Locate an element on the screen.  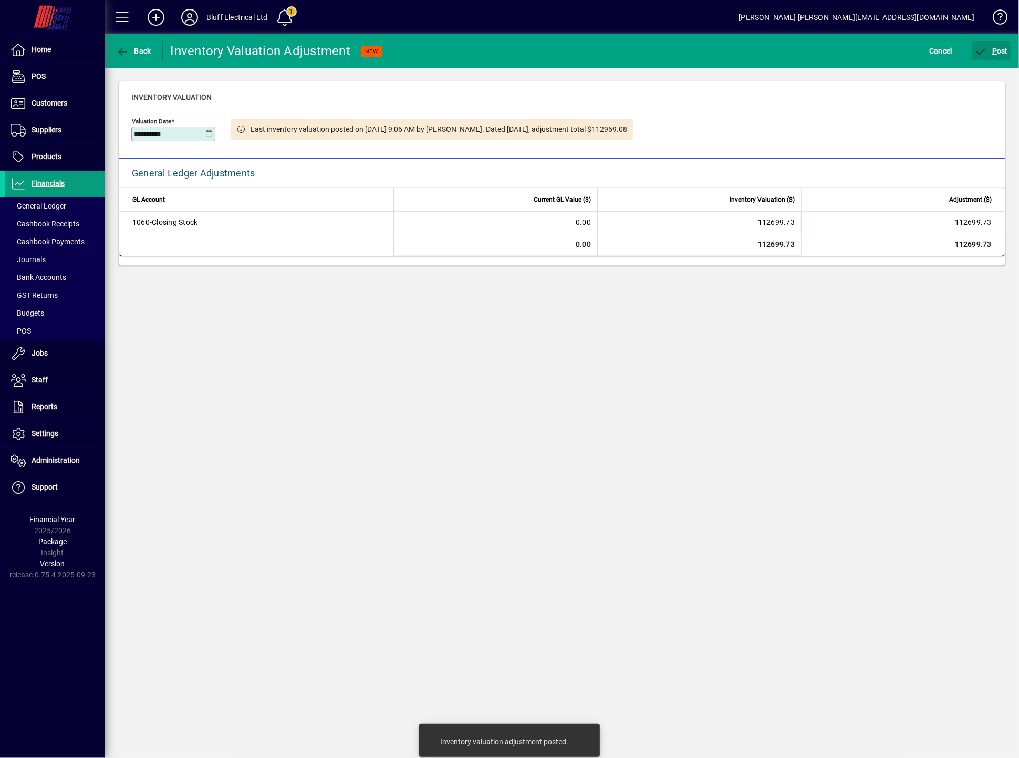
span: Staff is located at coordinates (39, 380).